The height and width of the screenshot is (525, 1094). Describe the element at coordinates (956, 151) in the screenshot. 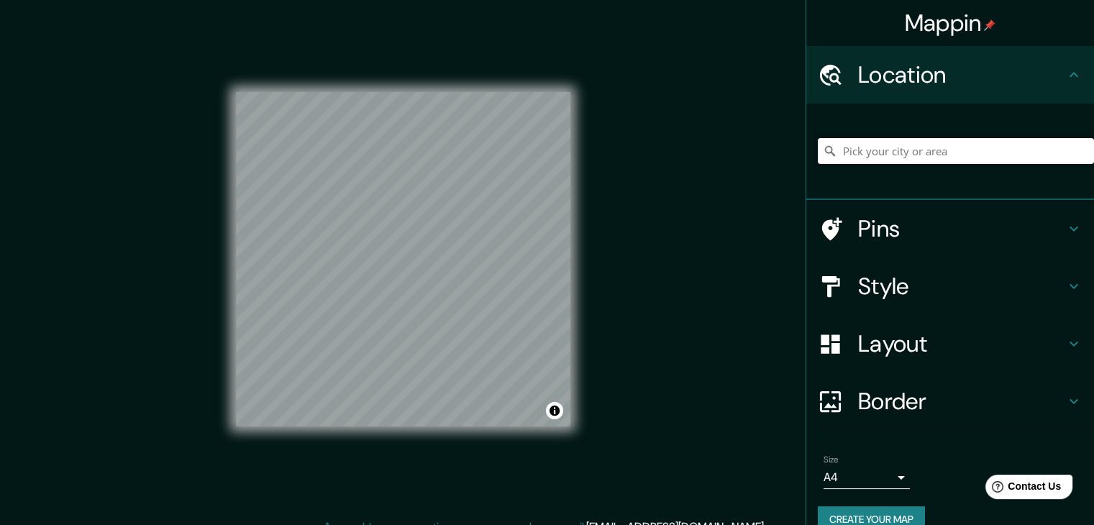

I see `input: Pick your city or area` at that location.